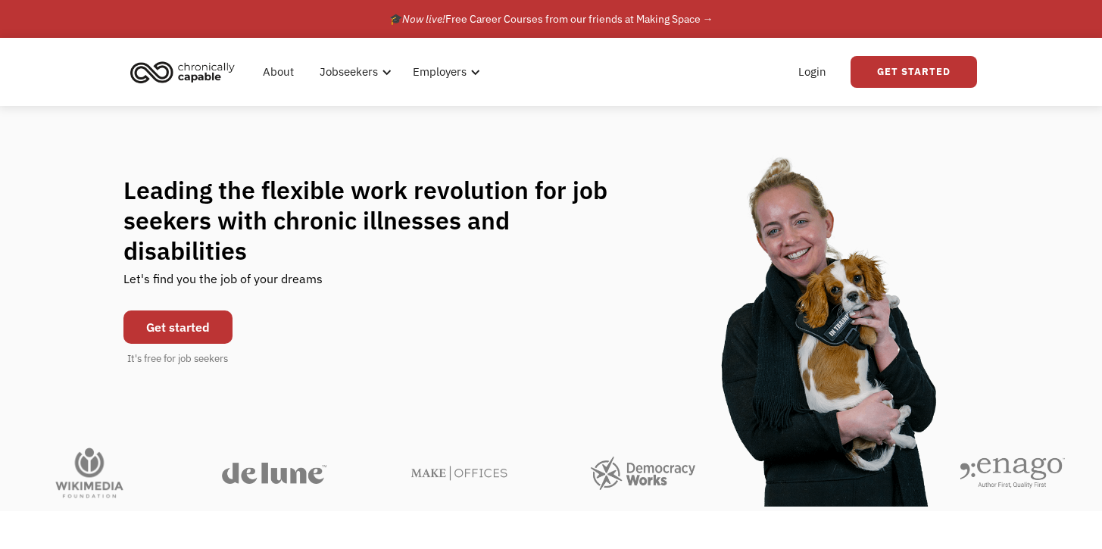 This screenshot has height=549, width=1102. I want to click on a: home, so click(185, 72).